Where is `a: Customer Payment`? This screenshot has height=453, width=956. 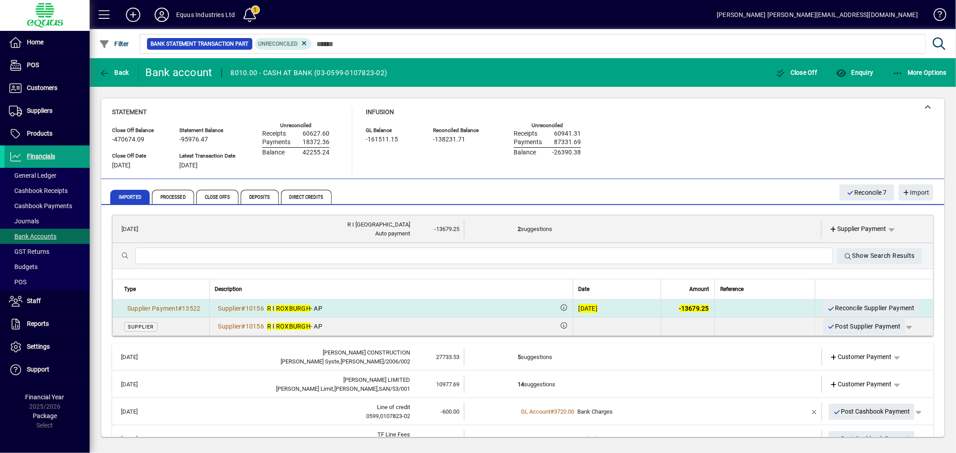
a: Customer Payment is located at coordinates (861, 385).